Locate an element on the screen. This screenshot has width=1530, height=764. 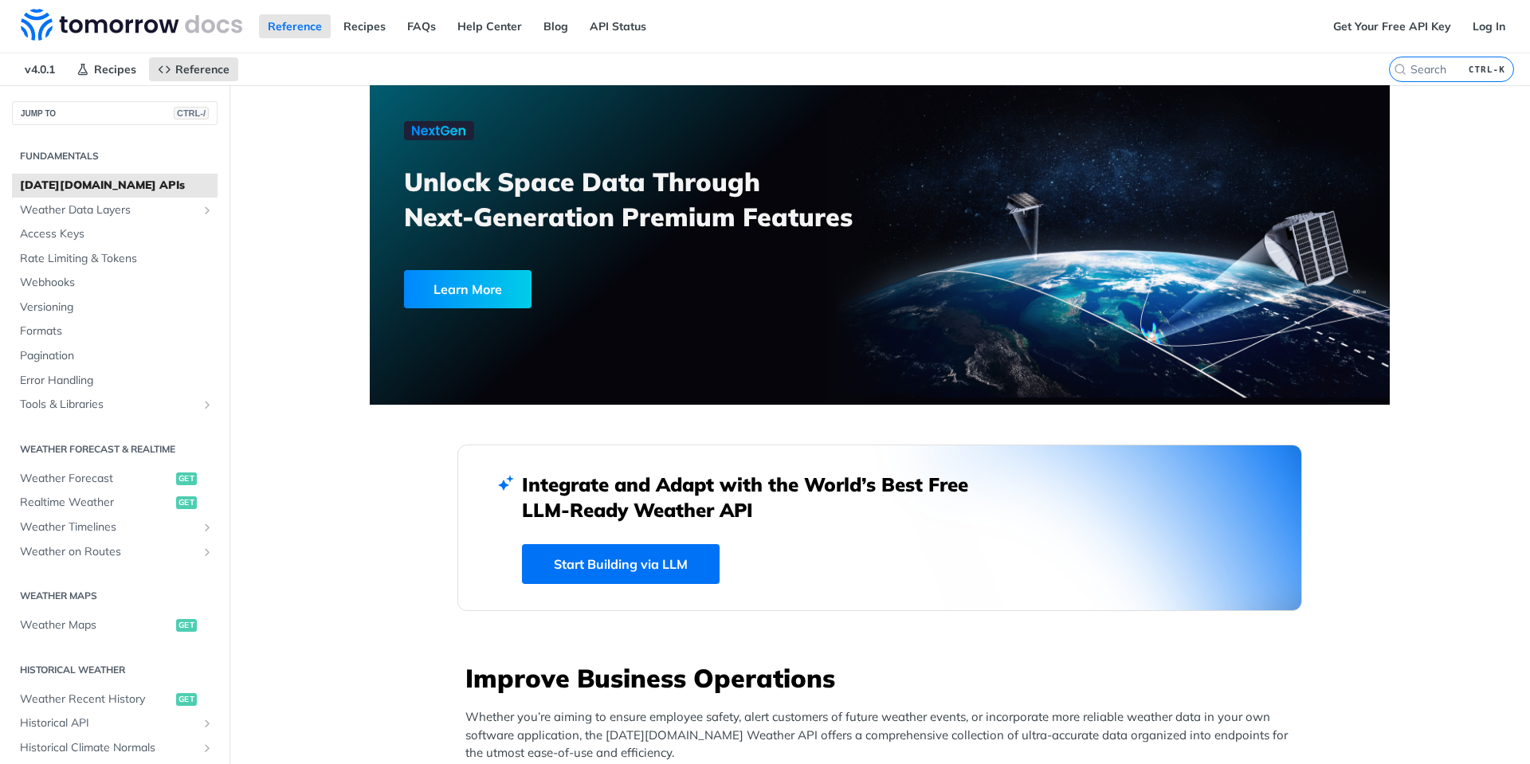
span: Weather Forecast is located at coordinates (96, 479).